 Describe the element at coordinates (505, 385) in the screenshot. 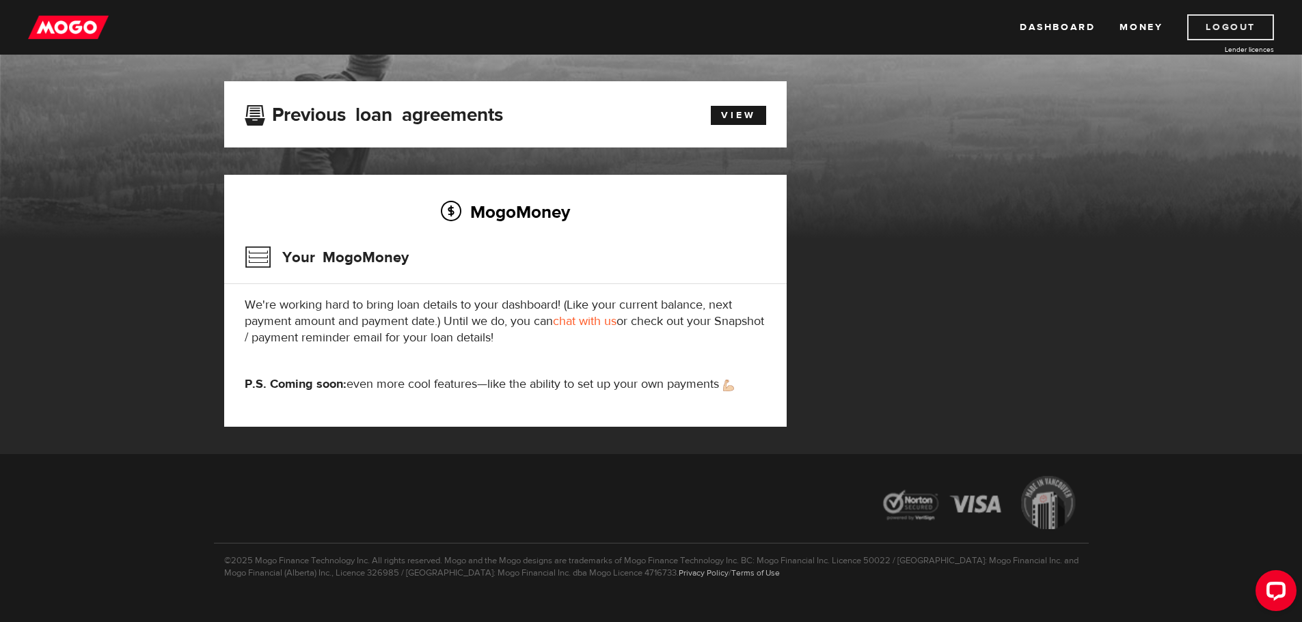

I see `p: even more cool features—like the ability to set up your own payments` at that location.